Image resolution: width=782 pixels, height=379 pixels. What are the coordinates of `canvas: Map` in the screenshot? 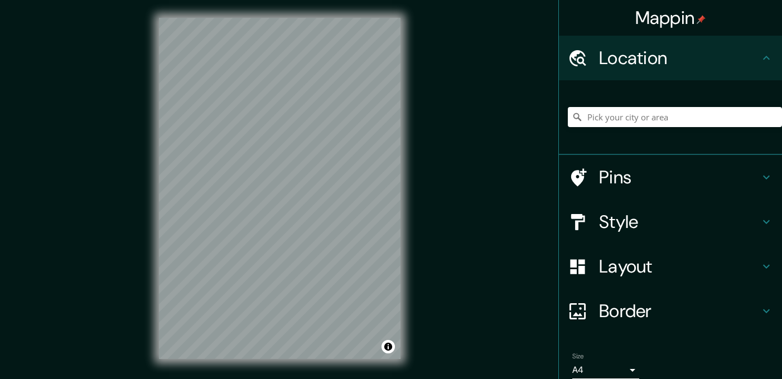 It's located at (279, 189).